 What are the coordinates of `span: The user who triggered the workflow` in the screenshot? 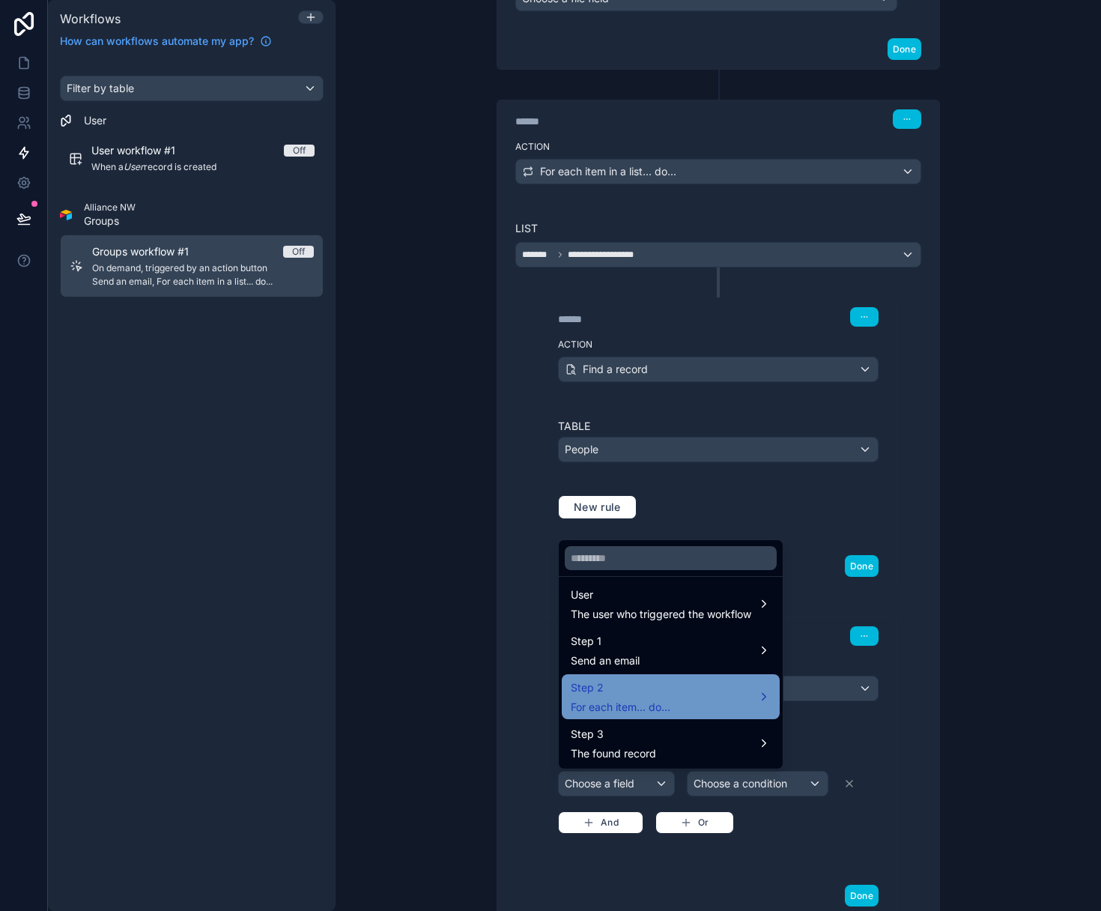 It's located at (661, 614).